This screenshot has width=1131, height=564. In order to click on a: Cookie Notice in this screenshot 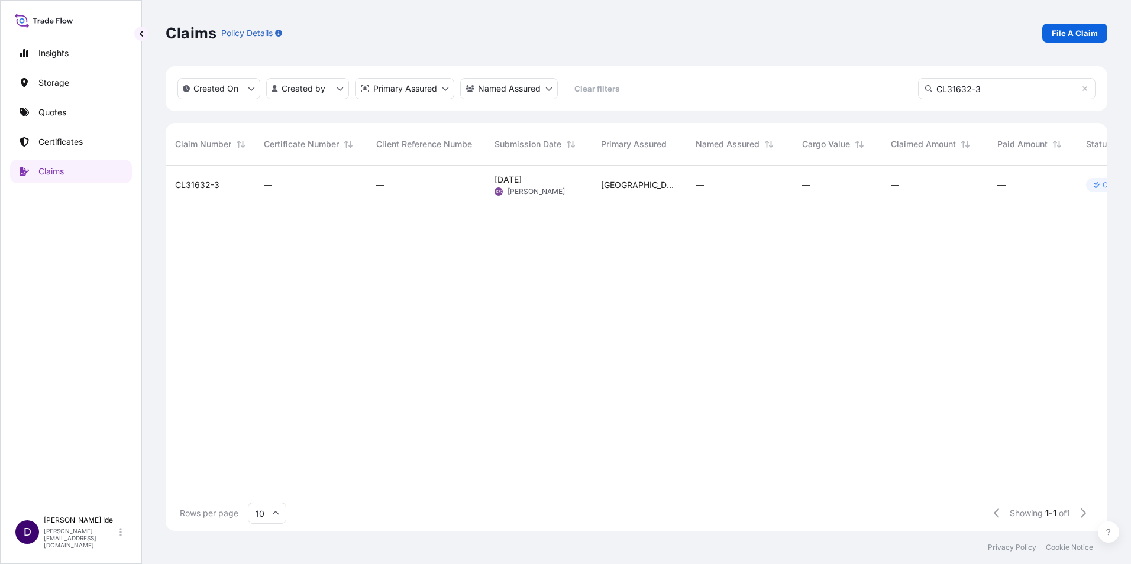, I will do `click(1070, 548)`.